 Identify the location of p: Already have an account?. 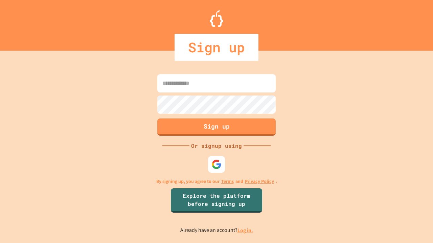
(216, 231).